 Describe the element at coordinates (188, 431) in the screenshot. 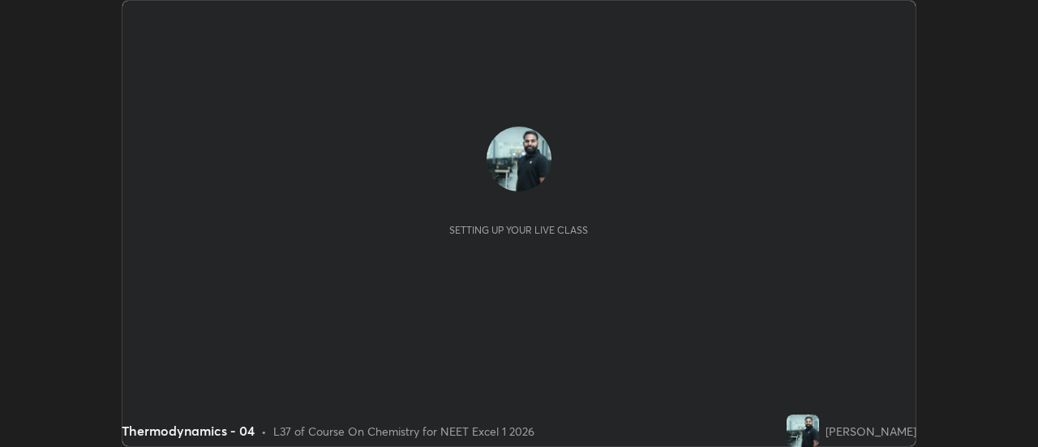

I see `div: Thermodynamics - 04` at that location.